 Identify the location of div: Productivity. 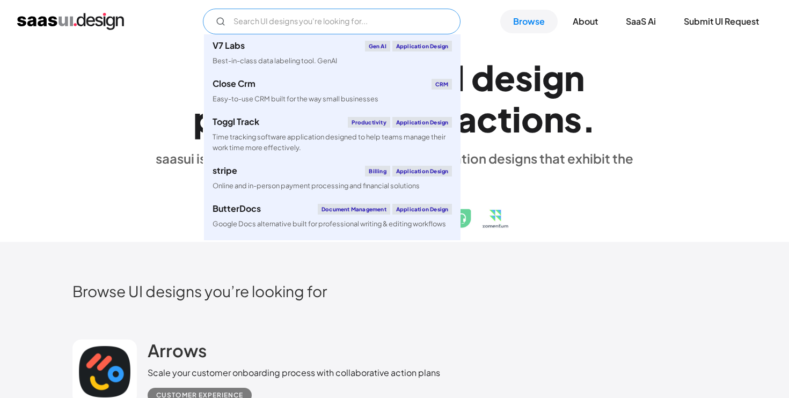
(369, 122).